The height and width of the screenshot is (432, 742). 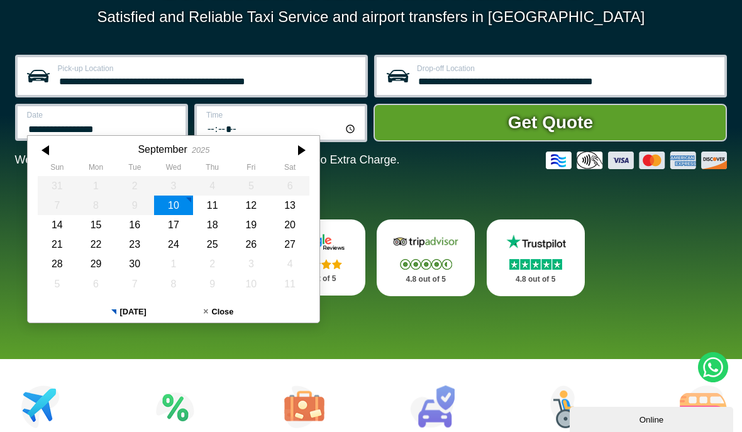 I want to click on div: 15 September 2025, so click(x=96, y=224).